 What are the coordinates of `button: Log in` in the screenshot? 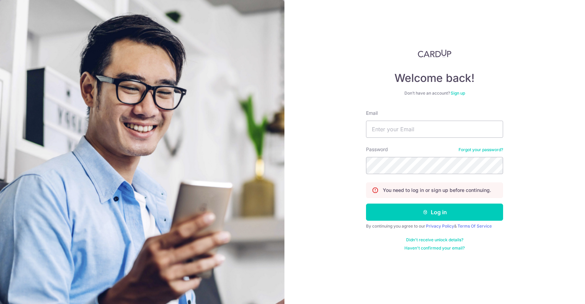 It's located at (434, 212).